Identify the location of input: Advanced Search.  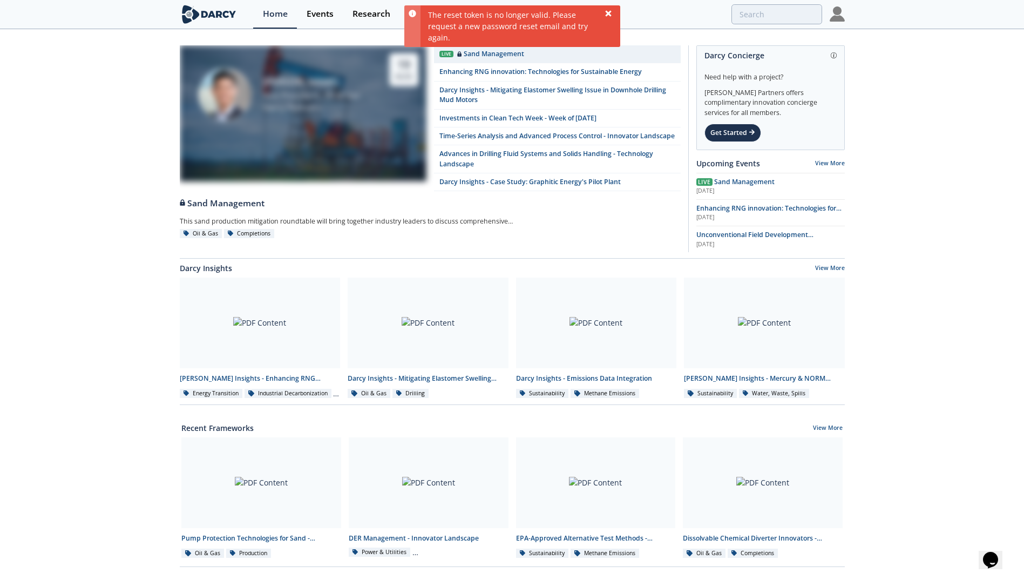
(777, 14).